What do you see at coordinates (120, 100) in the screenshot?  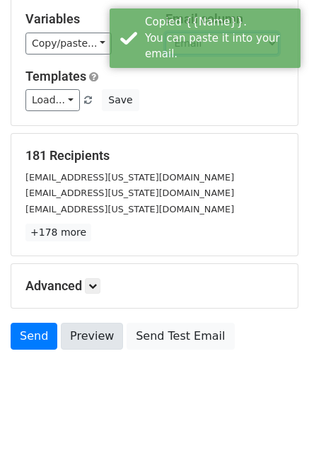 I see `button: Save` at bounding box center [120, 100].